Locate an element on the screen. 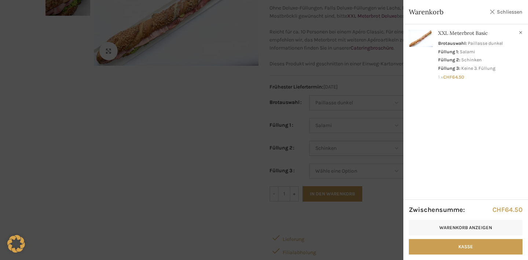 Image resolution: width=528 pixels, height=260 pixels. strong: Zwischensumme: is located at coordinates (437, 209).